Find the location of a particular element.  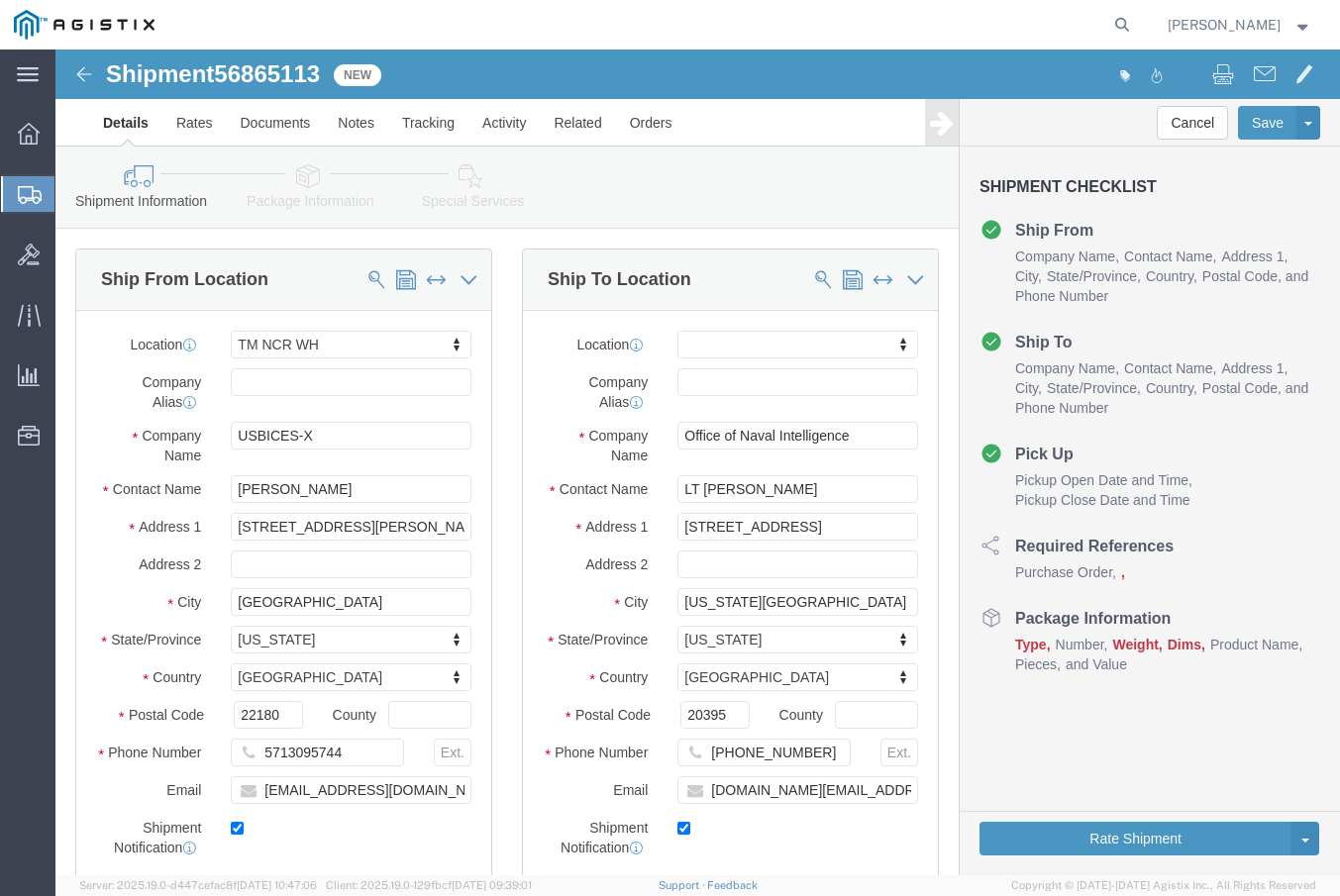

a: Support is located at coordinates (683, 885).